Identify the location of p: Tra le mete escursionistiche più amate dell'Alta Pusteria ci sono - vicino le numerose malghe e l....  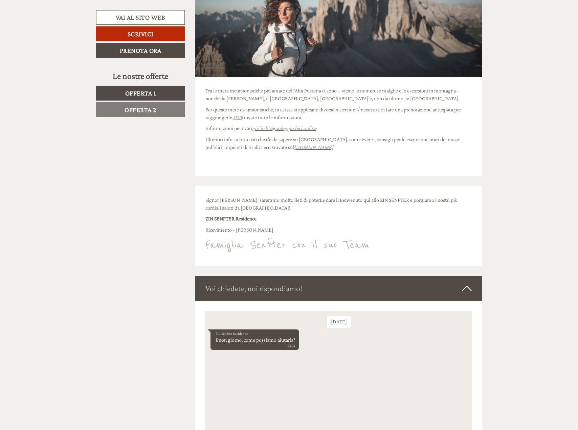
(339, 95).